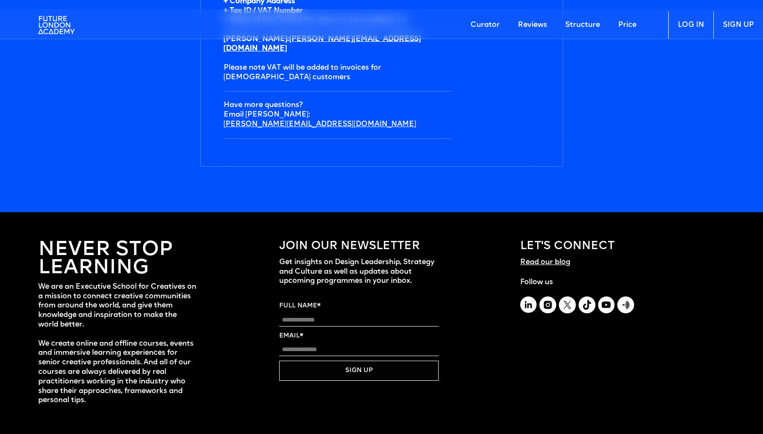 The height and width of the screenshot is (434, 763). What do you see at coordinates (359, 246) in the screenshot?
I see `h5: JOIN OUR NEWSLETTER` at bounding box center [359, 246].